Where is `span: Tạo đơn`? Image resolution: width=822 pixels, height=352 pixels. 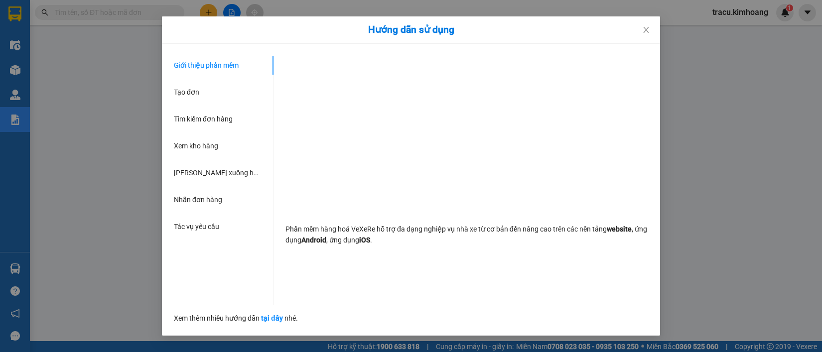 span: Tạo đơn is located at coordinates (186, 92).